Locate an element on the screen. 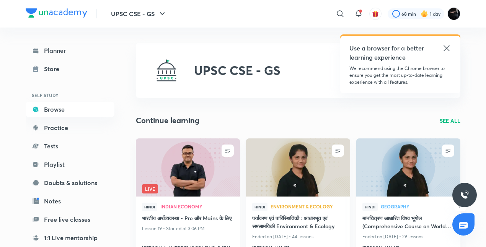 Image resolution: width=486 pixels, height=247 pixels. span: Environment & Ecology is located at coordinates (307, 207).